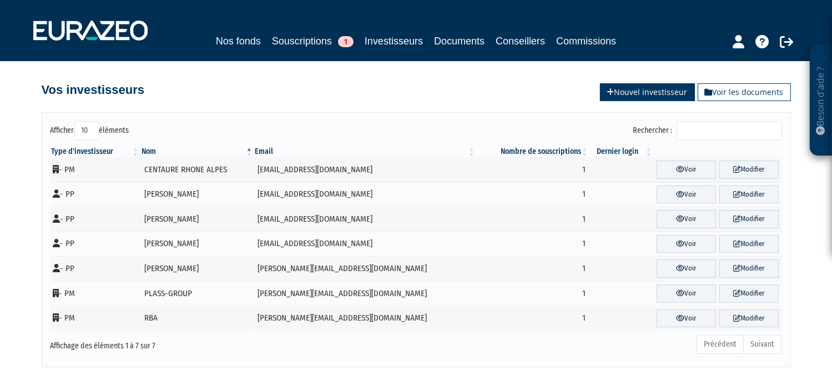 This screenshot has height=390, width=832. What do you see at coordinates (648, 92) in the screenshot?
I see `a: Nouvel investisseur` at bounding box center [648, 92].